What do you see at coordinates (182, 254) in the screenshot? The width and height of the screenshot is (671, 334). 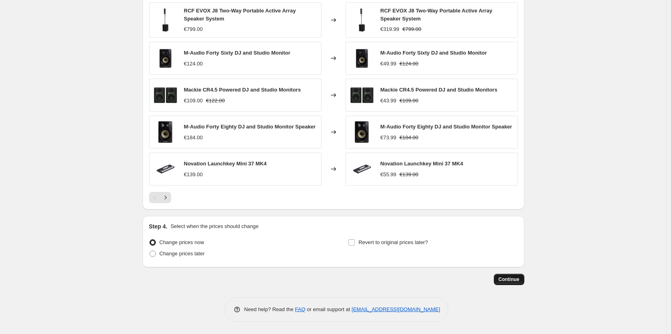 I see `span: Change prices later` at bounding box center [182, 254].